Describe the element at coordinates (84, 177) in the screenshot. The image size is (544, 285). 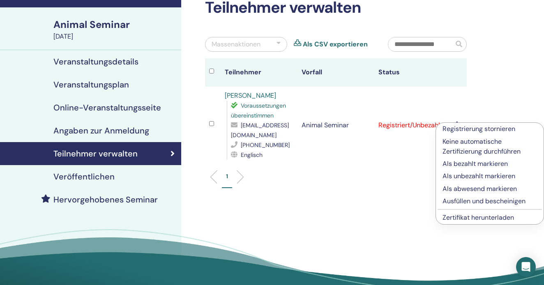
I see `h4: Veröffentlichen` at that location.